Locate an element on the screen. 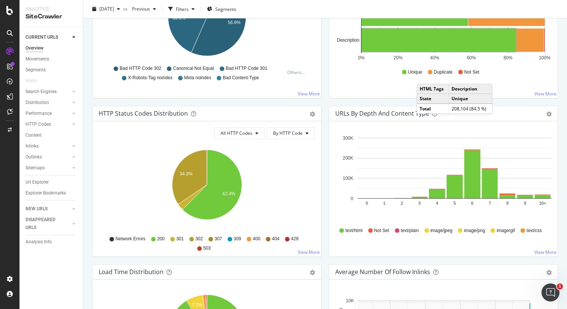 This screenshot has width=567, height=309. span: 200 is located at coordinates (161, 239).